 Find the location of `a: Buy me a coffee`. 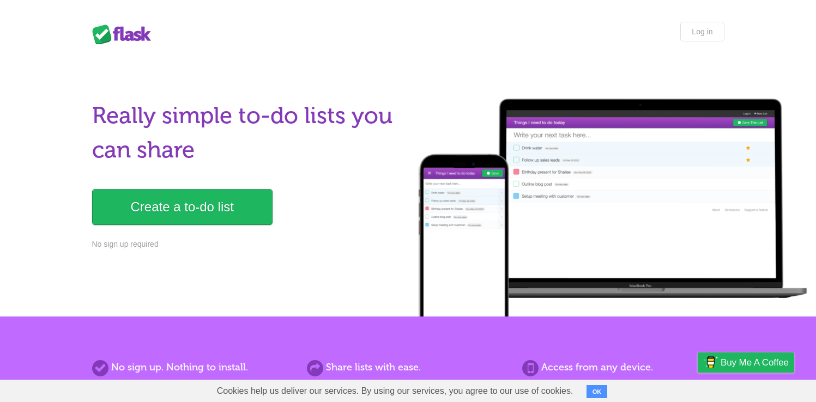

a: Buy me a coffee is located at coordinates (746, 362).